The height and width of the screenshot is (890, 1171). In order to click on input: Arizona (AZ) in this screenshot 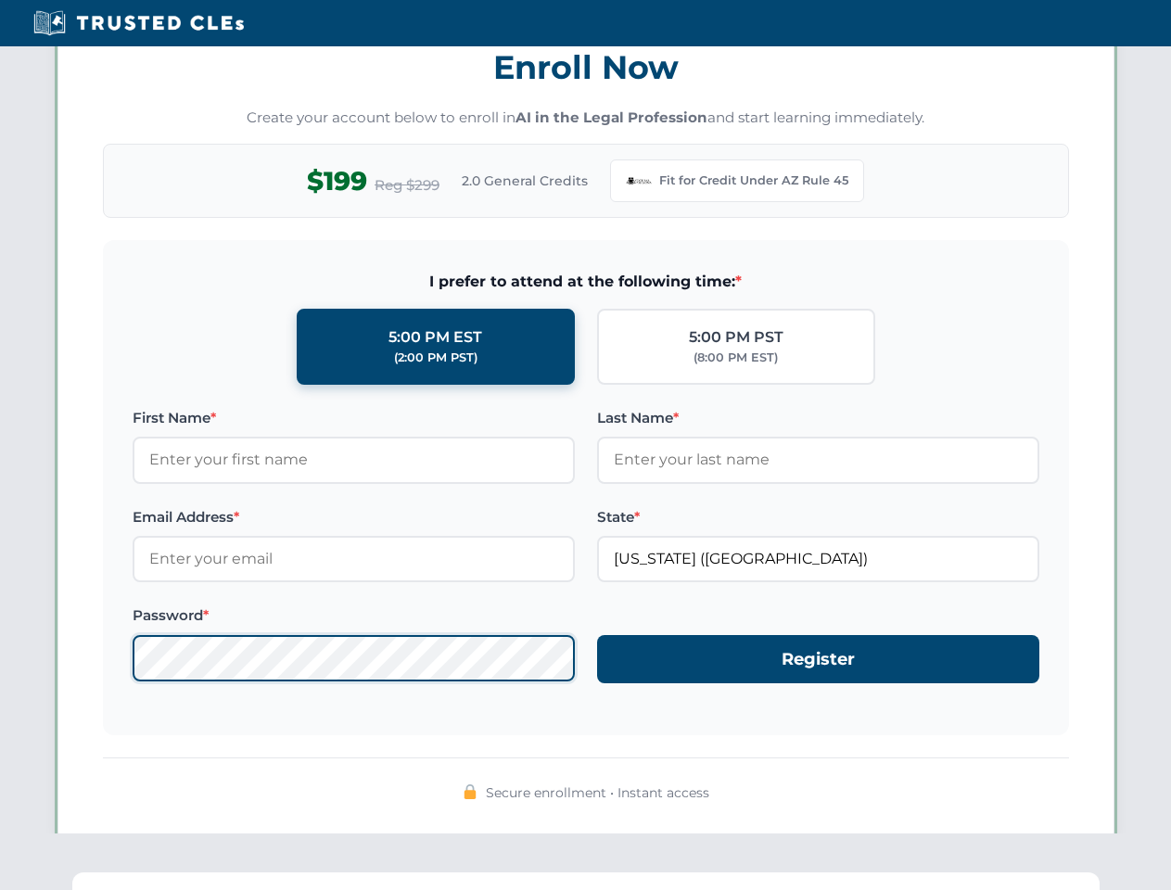, I will do `click(818, 559)`.